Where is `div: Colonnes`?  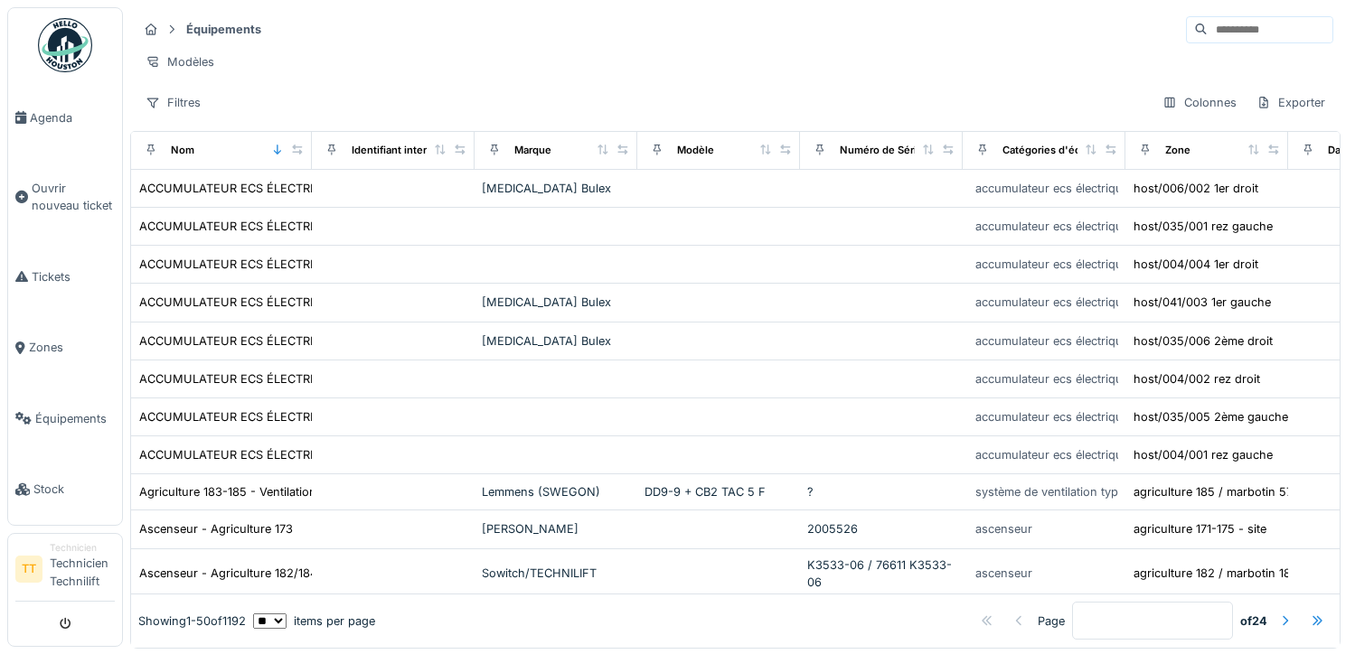
div: Colonnes is located at coordinates (1199, 102).